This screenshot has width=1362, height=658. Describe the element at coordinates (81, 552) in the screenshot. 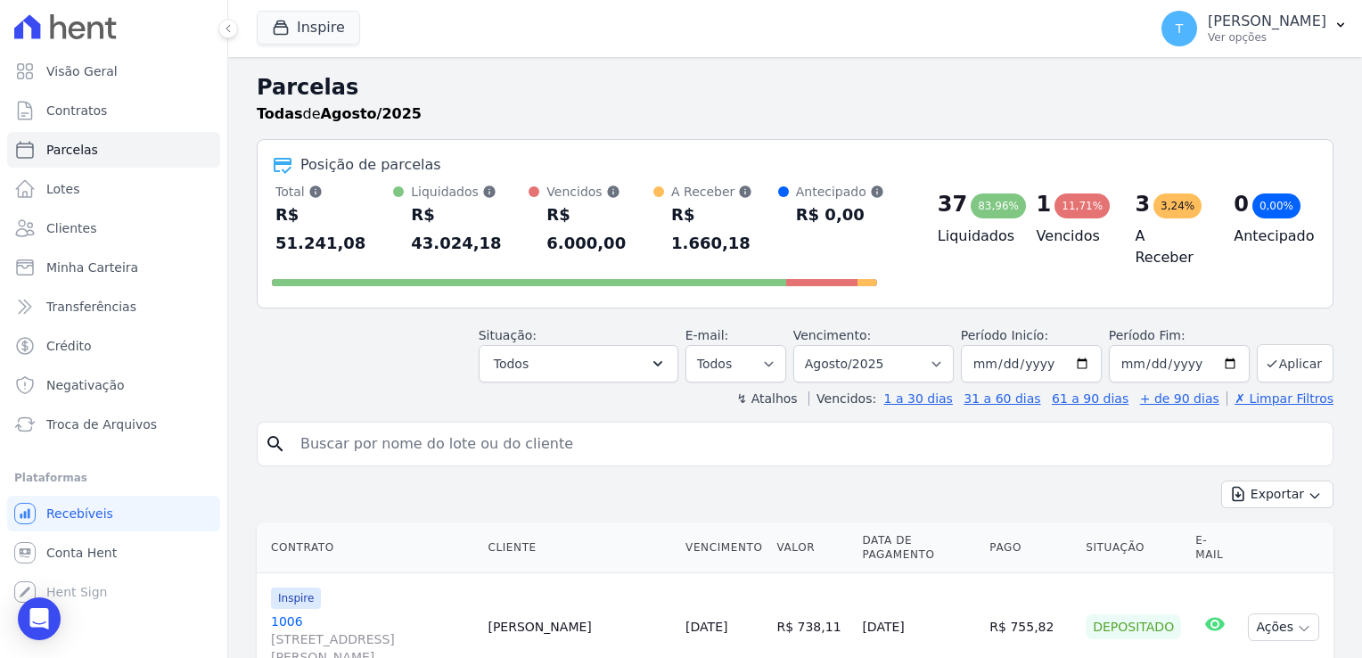

I see `span: Conta Hent` at that location.